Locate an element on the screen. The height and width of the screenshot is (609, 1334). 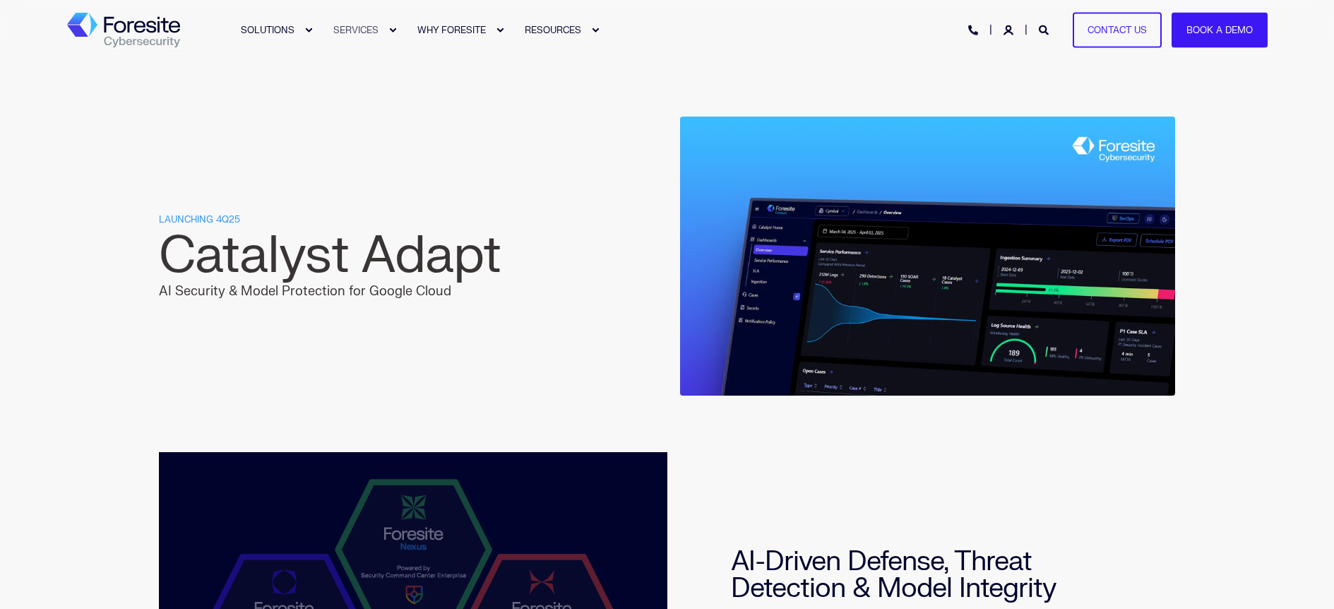
span: SOLUTIONS is located at coordinates (268, 30).